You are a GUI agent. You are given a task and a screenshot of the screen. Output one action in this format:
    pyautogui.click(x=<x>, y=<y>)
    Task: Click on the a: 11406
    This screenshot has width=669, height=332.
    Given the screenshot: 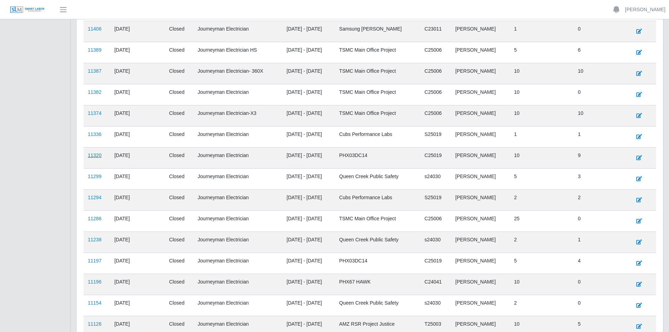 What is the action you would take?
    pyautogui.click(x=94, y=29)
    